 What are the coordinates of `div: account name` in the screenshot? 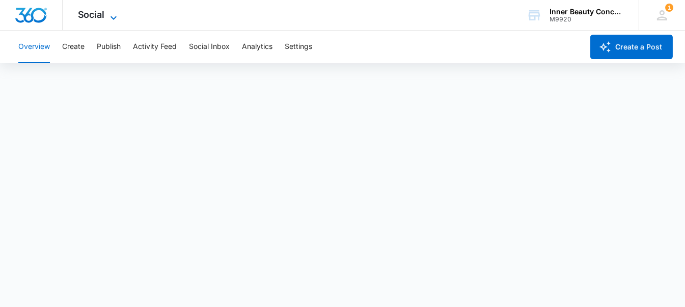 It's located at (587, 12).